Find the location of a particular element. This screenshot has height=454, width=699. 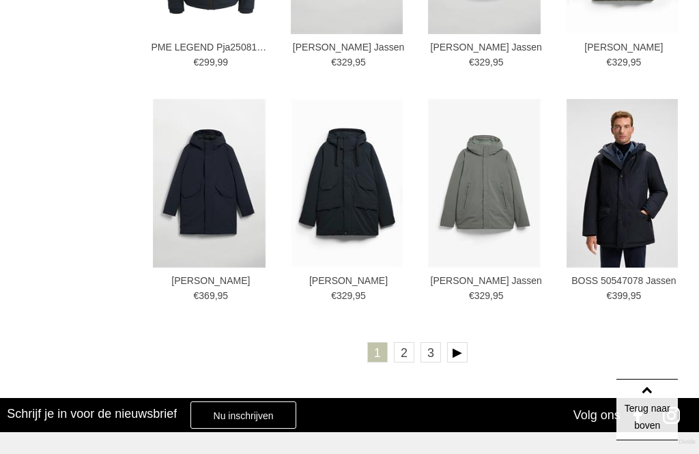

a: 2 is located at coordinates (404, 352).